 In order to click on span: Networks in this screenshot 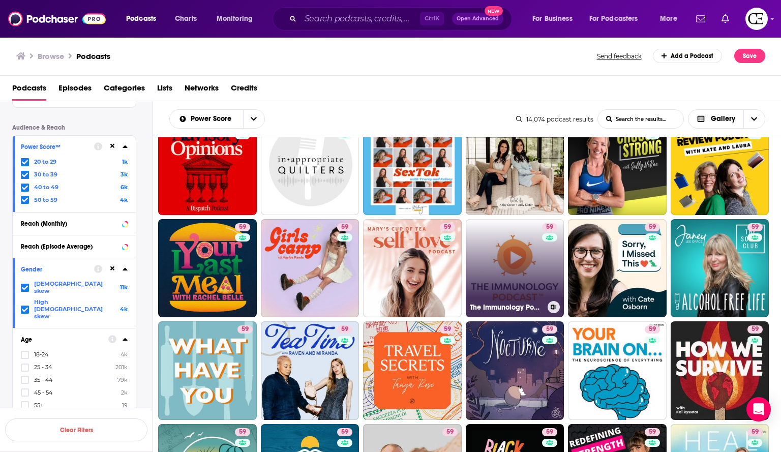, I will do `click(201, 90)`.